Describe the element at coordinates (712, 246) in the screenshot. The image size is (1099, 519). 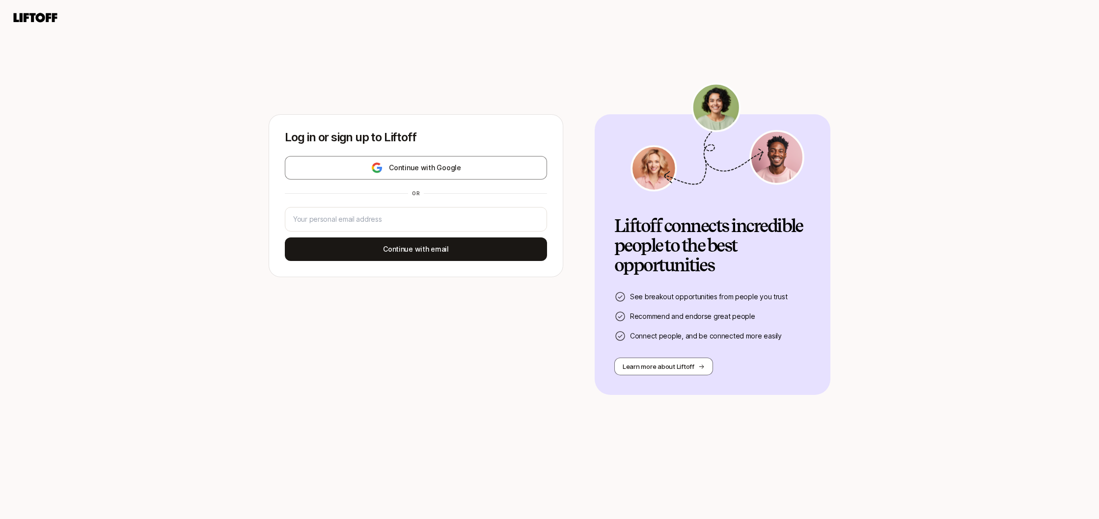
I see `h2: Liftoff connects incredible people to the best opportunities` at that location.